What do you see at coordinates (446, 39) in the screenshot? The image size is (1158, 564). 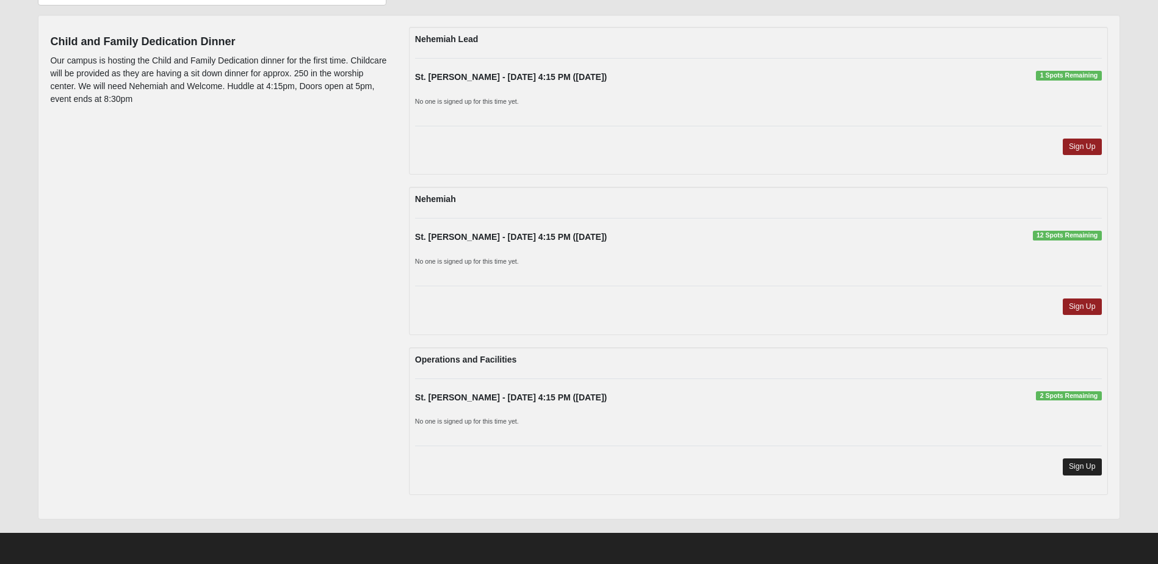 I see `strong: Nehemiah Lead` at bounding box center [446, 39].